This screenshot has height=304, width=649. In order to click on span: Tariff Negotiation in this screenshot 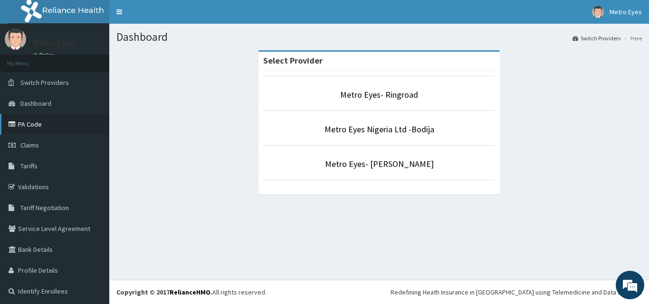, I will do `click(45, 208)`.